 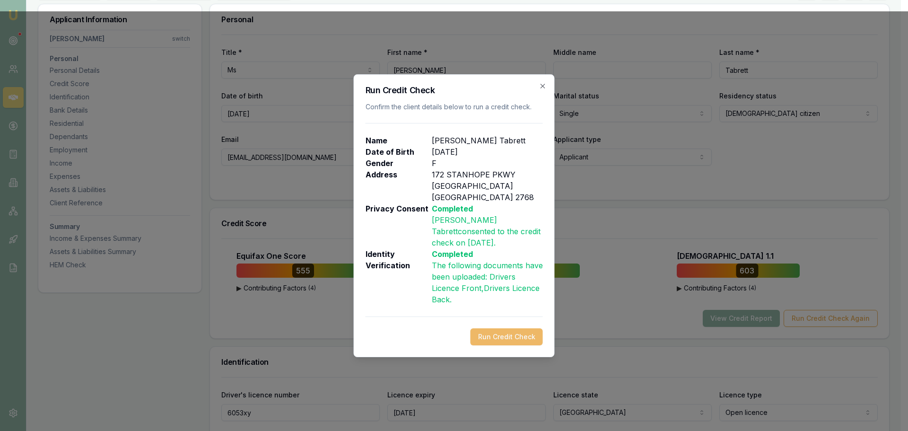 What do you see at coordinates (487, 282) in the screenshot?
I see `p: The following documents have been uploaded: .` at bounding box center [487, 282].